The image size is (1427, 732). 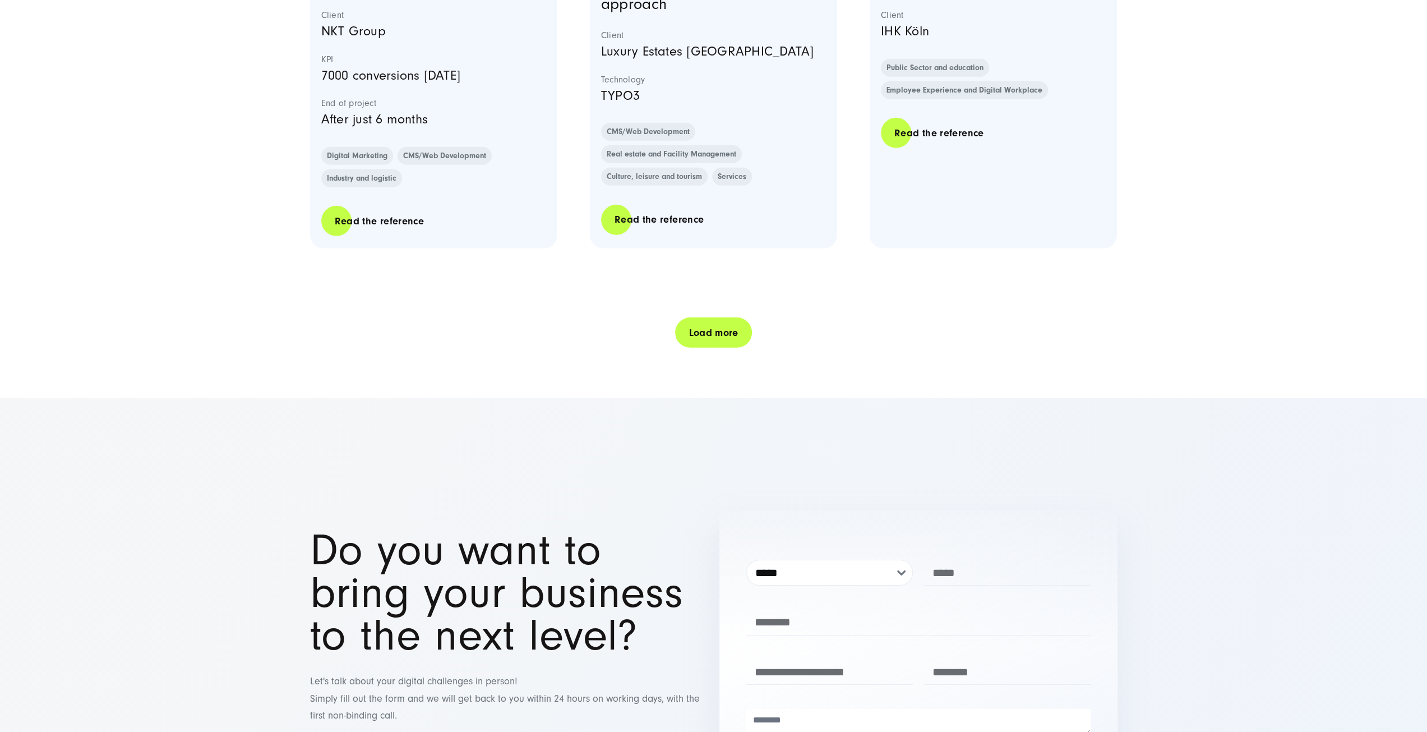 What do you see at coordinates (935, 68) in the screenshot?
I see `a: Public Sector and education` at bounding box center [935, 68].